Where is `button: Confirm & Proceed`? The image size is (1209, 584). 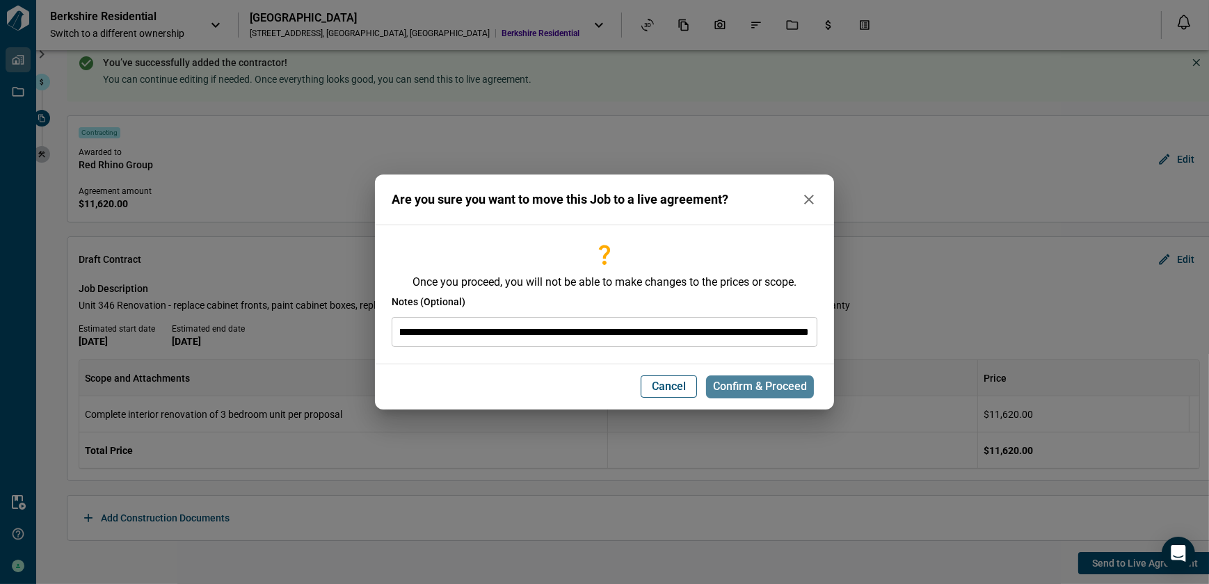
button: Confirm & Proceed is located at coordinates (760, 388).